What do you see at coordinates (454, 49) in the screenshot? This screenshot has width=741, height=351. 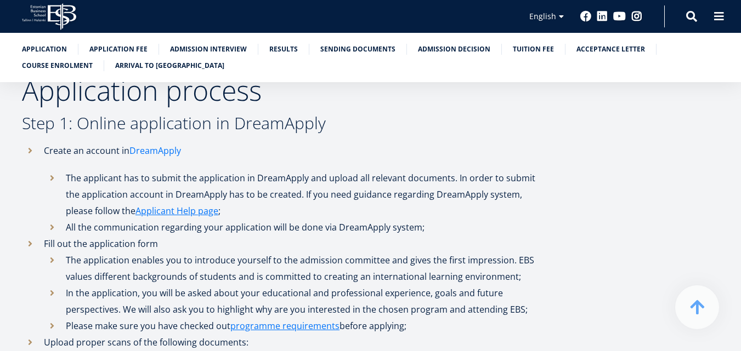 I see `a: Admission decision` at bounding box center [454, 49].